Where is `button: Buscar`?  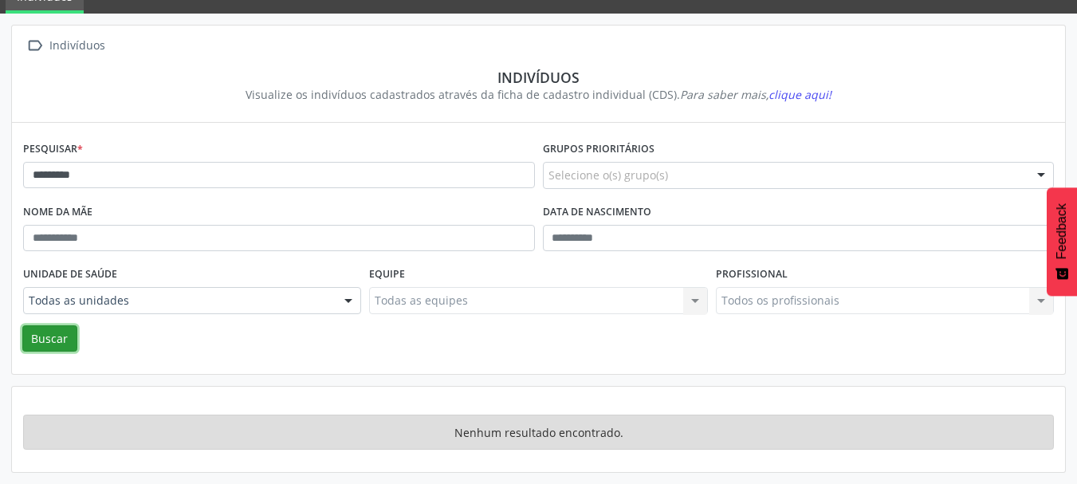 button: Buscar is located at coordinates (49, 339).